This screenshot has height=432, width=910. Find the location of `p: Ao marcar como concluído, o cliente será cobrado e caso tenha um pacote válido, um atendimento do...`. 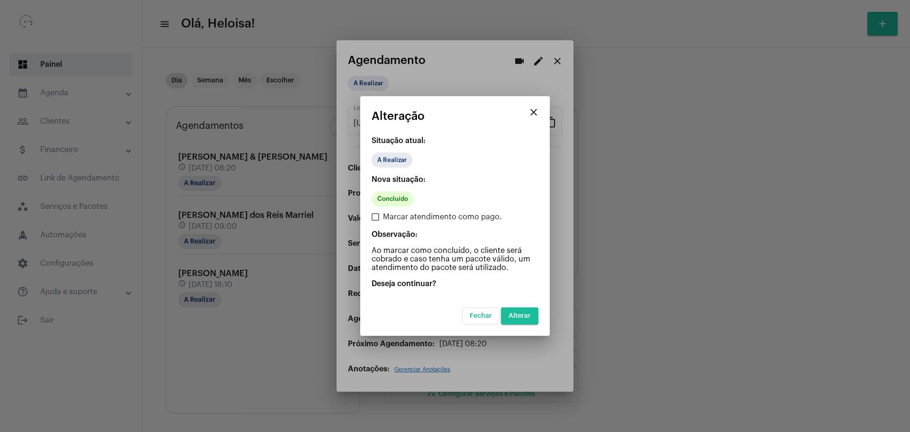

p: Ao marcar como concluído, o cliente será cobrado e caso tenha um pacote válido, um atendimento do... is located at coordinates (455, 259).